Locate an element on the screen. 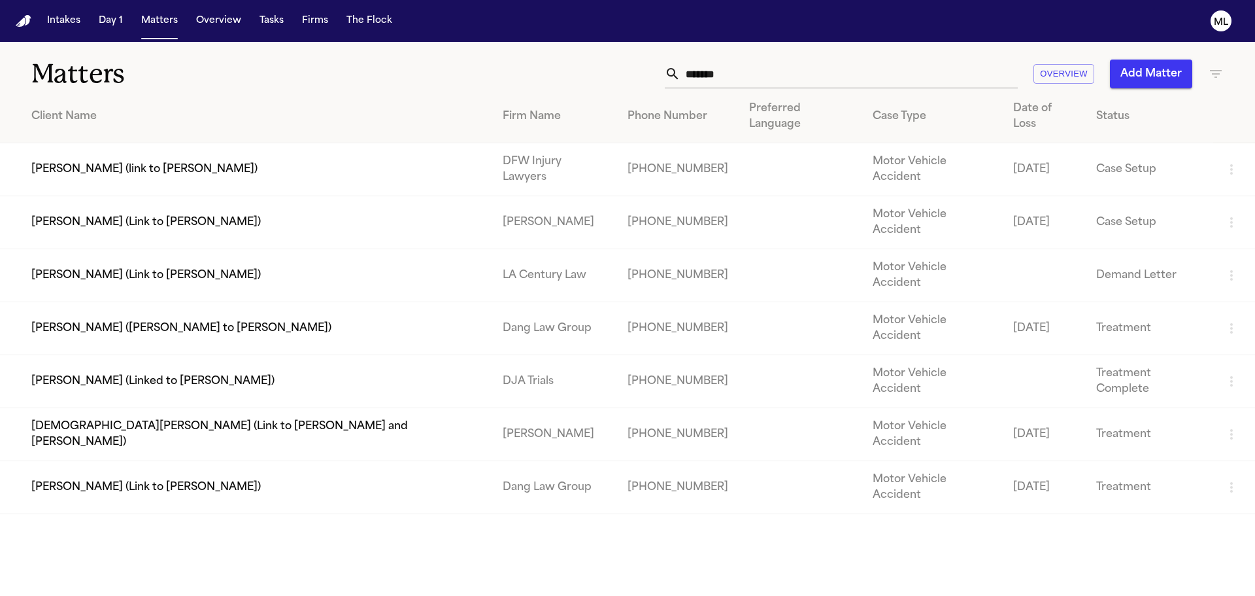 The image size is (1255, 596). a: Intakes is located at coordinates (63, 21).